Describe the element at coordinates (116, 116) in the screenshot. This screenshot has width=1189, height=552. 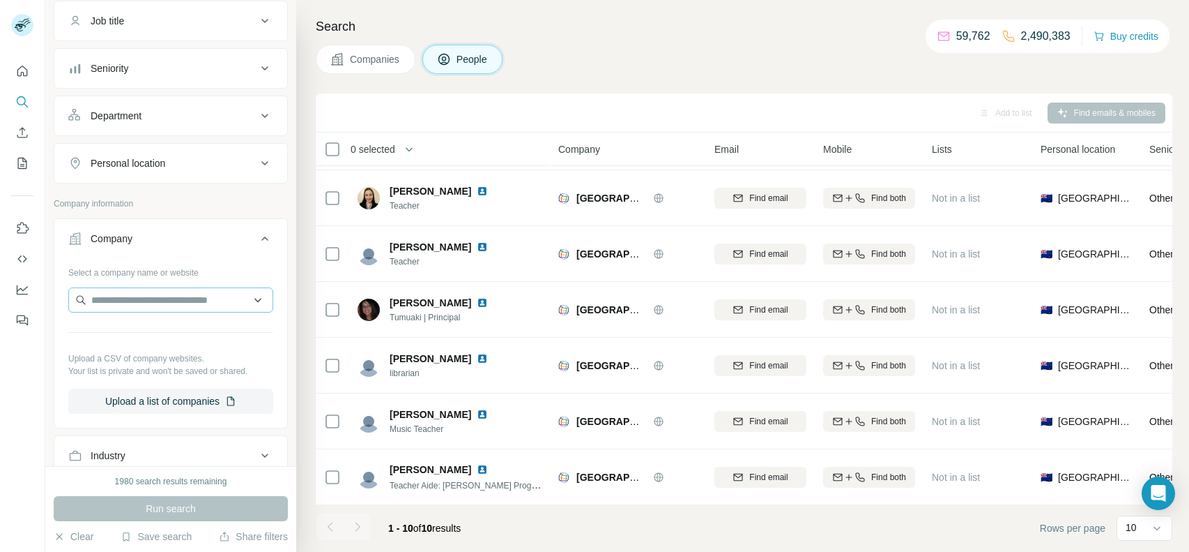
I see `div: Department` at that location.